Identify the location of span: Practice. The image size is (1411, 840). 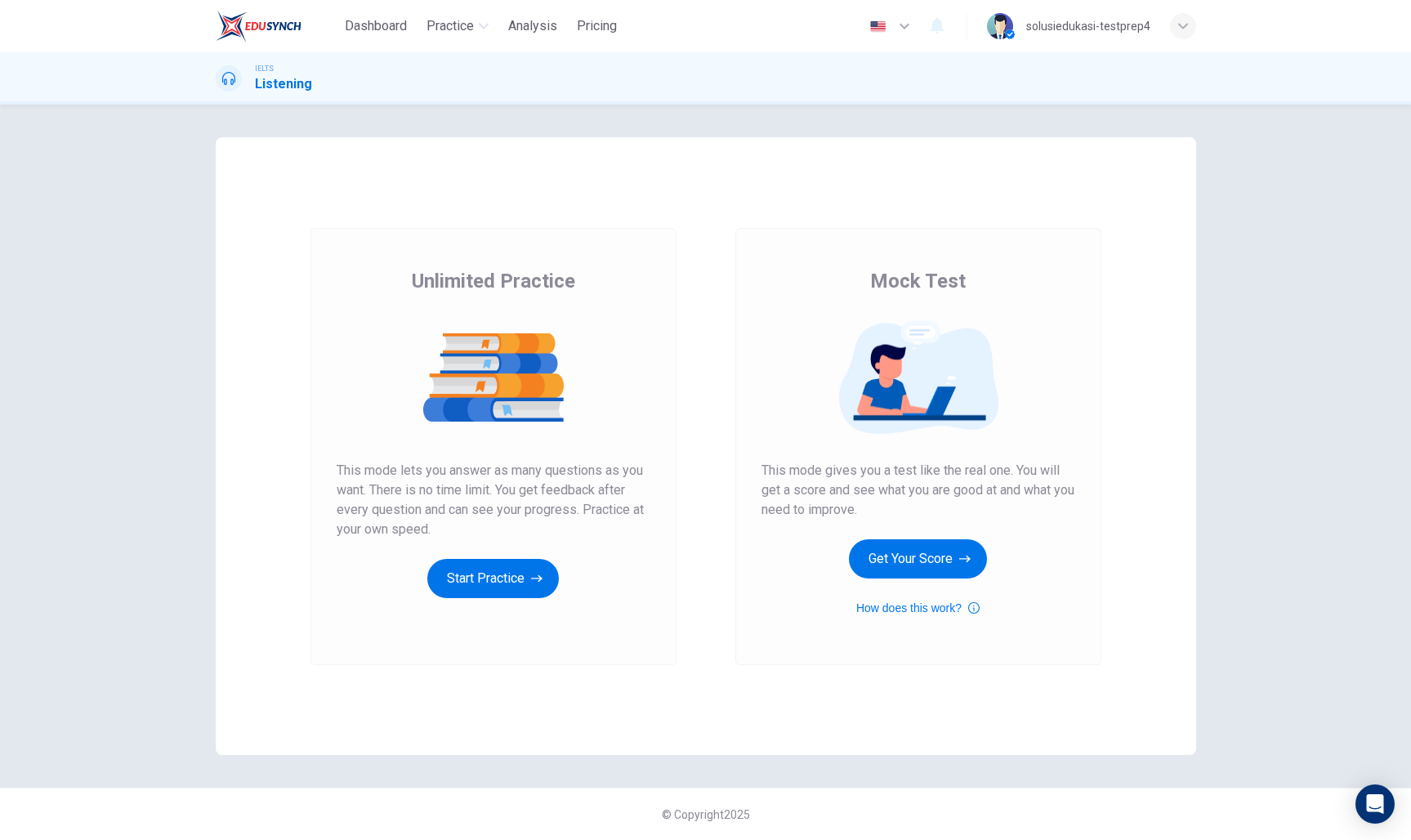
(451, 26).